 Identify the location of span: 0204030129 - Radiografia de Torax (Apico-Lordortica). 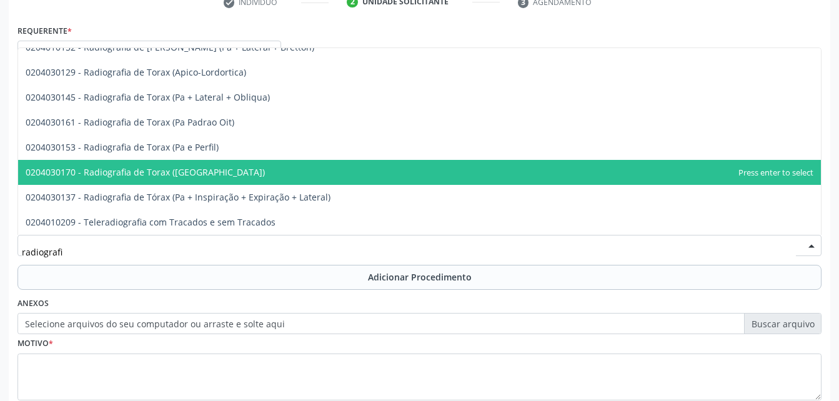
(135, 72).